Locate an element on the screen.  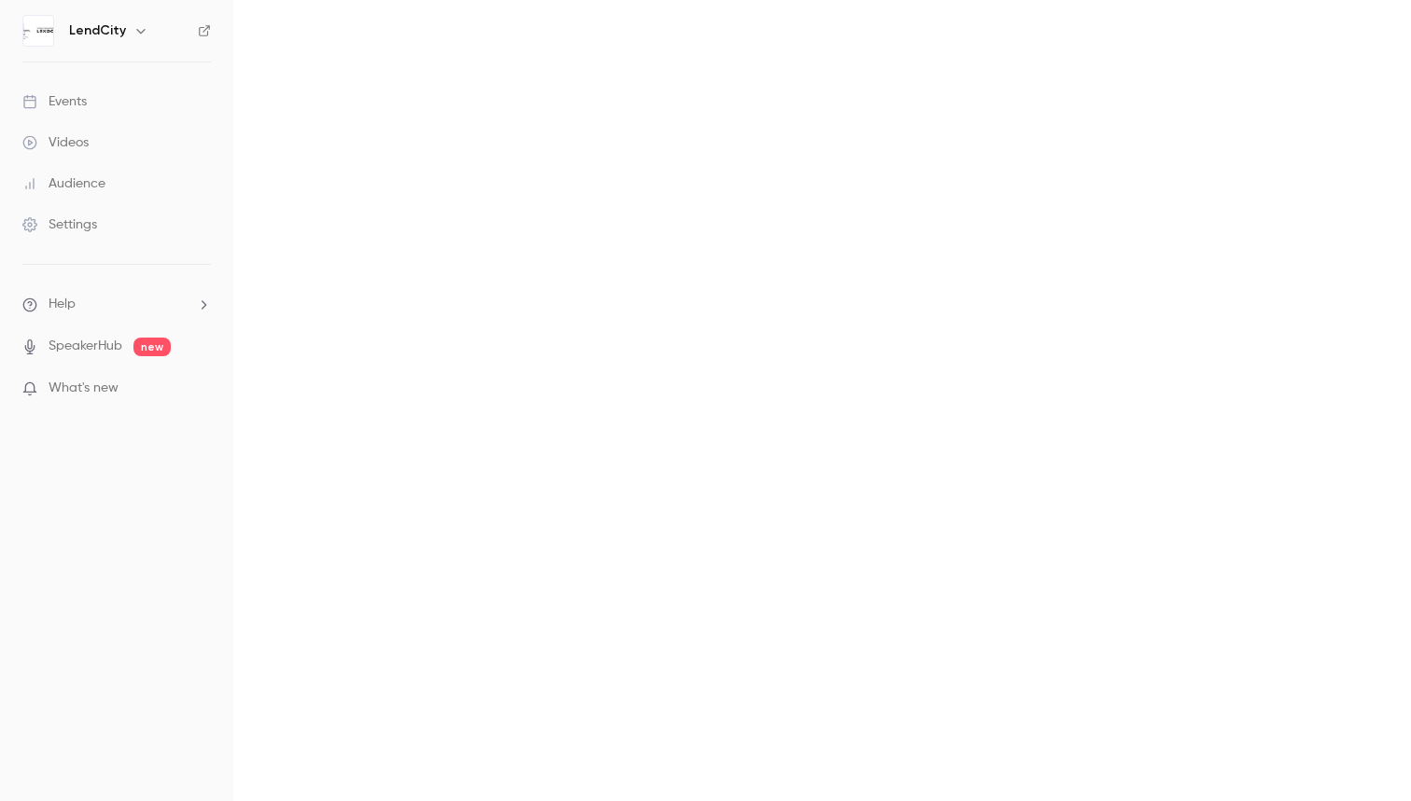
a: SpeakerHub is located at coordinates (85, 346).